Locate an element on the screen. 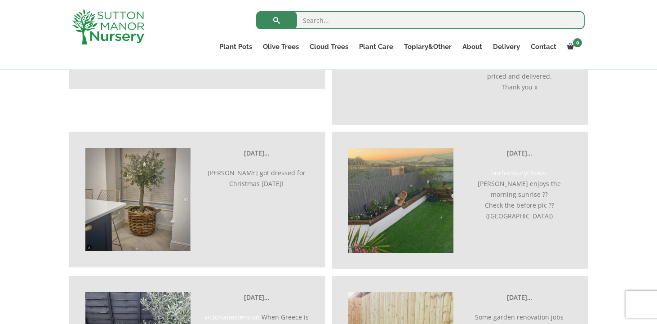 This screenshot has height=324, width=657. input: Search... is located at coordinates (420, 20).